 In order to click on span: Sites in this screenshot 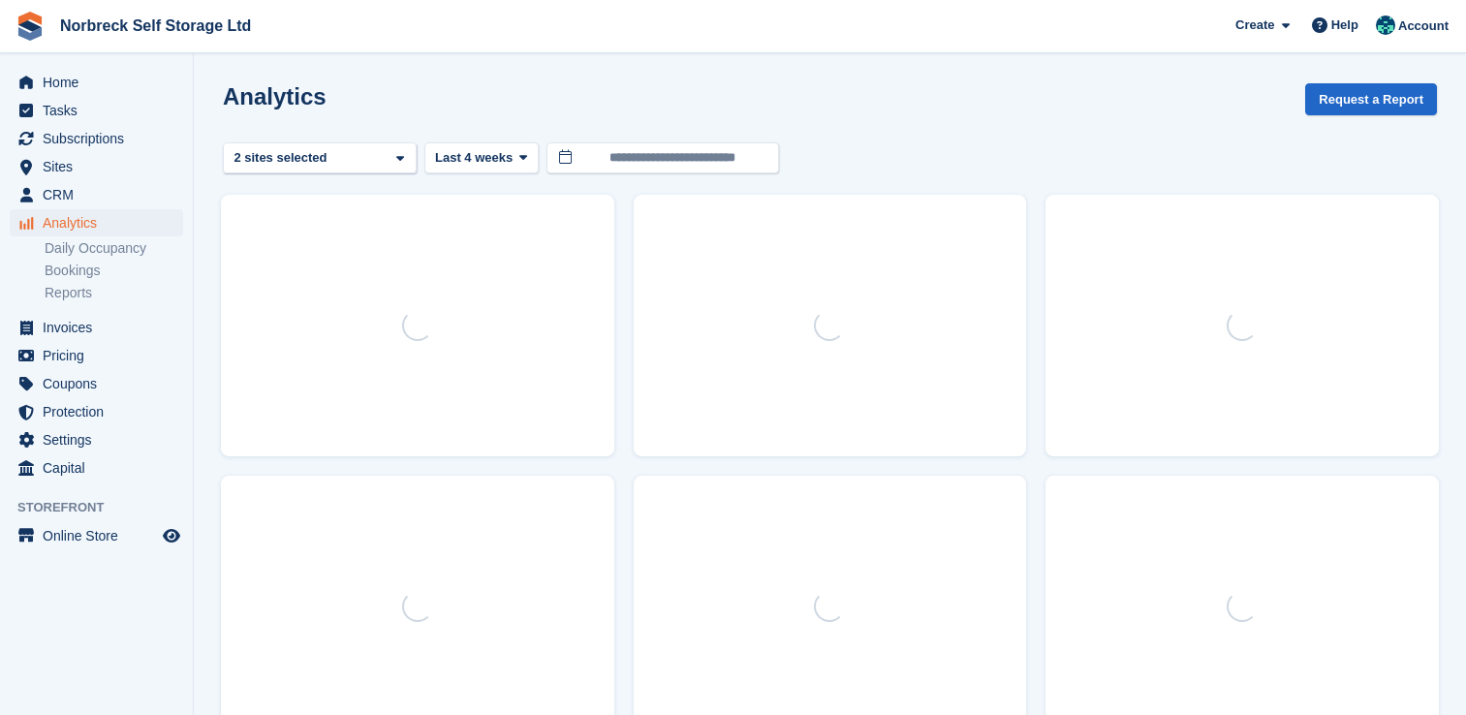, I will do `click(101, 167)`.